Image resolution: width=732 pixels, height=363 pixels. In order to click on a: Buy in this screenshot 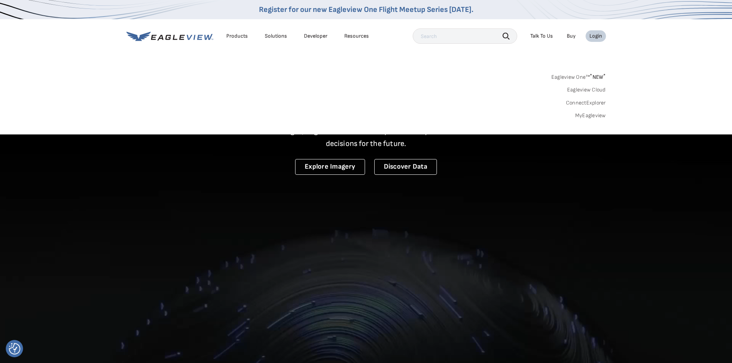, I will do `click(571, 36)`.